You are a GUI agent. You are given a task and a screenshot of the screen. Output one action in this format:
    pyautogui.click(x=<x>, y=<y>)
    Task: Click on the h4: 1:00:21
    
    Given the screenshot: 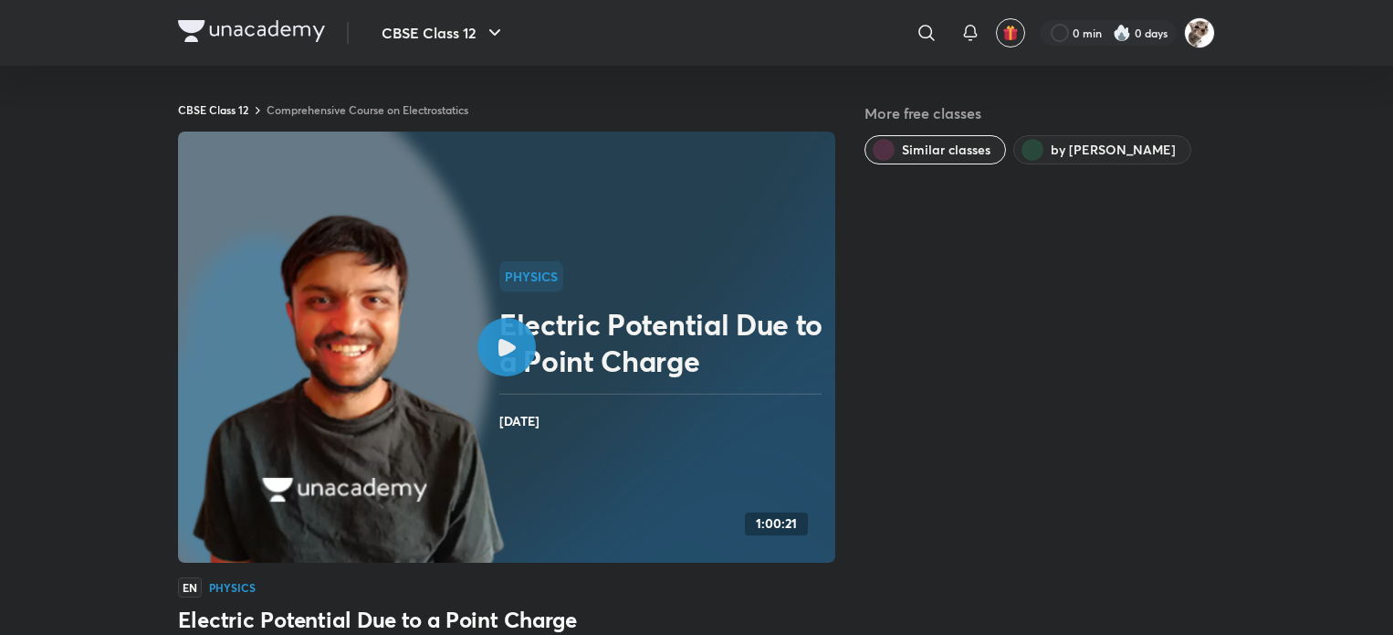 What is the action you would take?
    pyautogui.click(x=776, y=523)
    